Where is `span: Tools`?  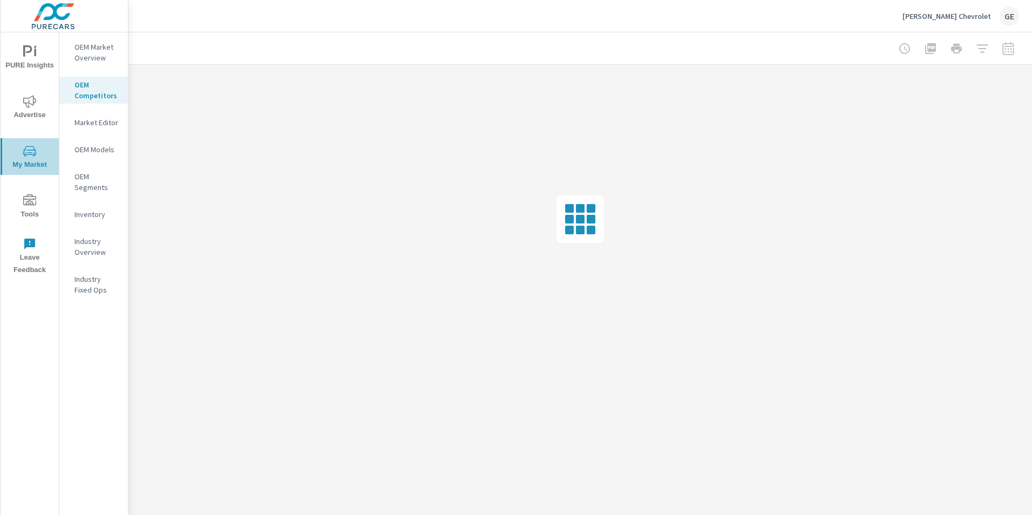
span: Tools is located at coordinates (30, 207).